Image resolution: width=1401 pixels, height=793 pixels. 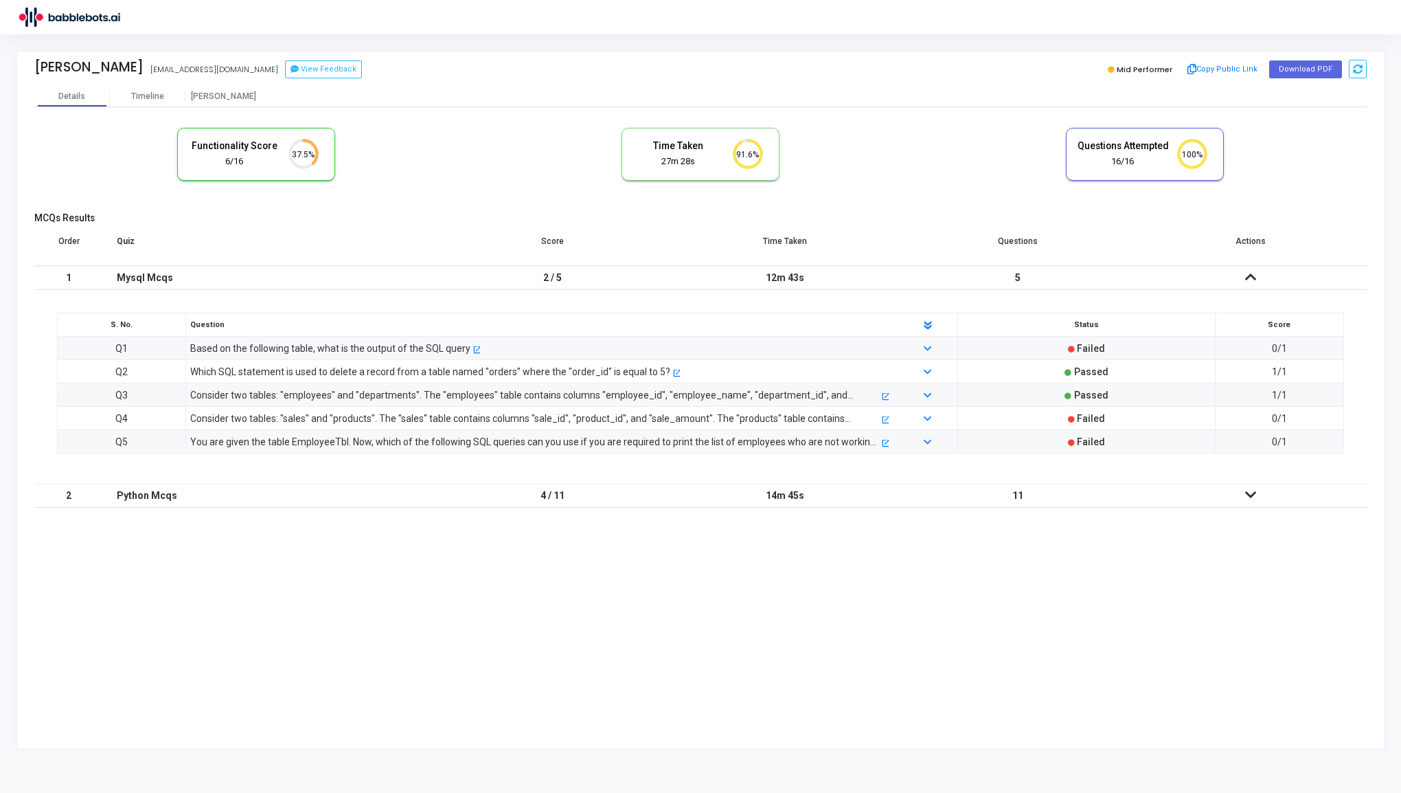 What do you see at coordinates (1250, 247) in the screenshot?
I see `th: Actions` at bounding box center [1250, 247].